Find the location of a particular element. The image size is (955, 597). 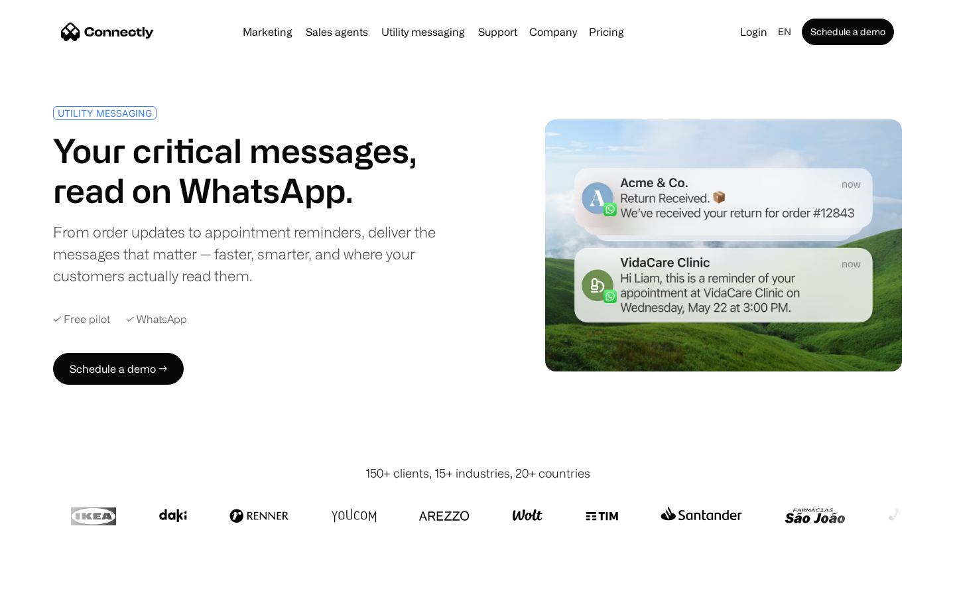

a: Pricing is located at coordinates (606, 32).